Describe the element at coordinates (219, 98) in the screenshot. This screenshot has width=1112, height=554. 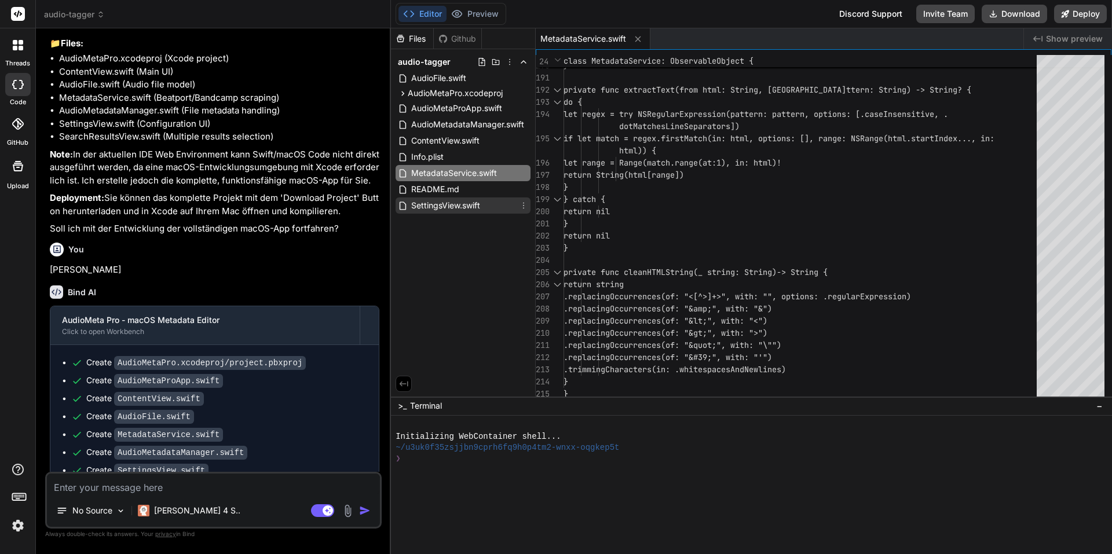
I see `li: MetadataService.swift (Beatport/Bandcamp scraping)` at that location.